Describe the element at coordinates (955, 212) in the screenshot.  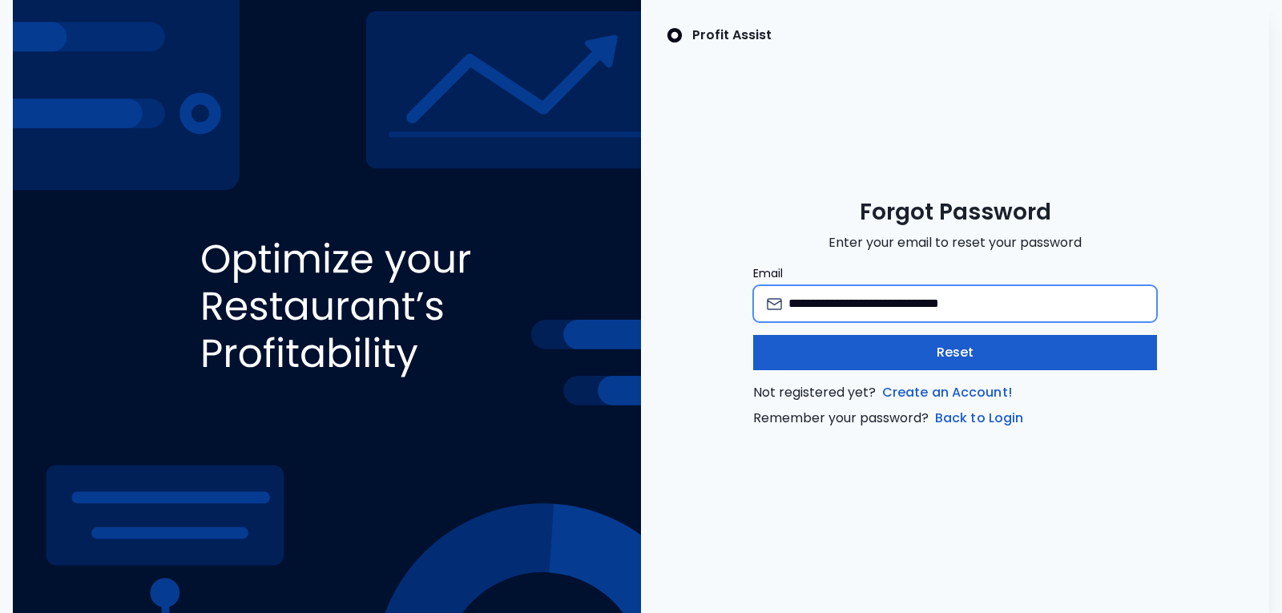
I see `span: Forgot Password` at that location.